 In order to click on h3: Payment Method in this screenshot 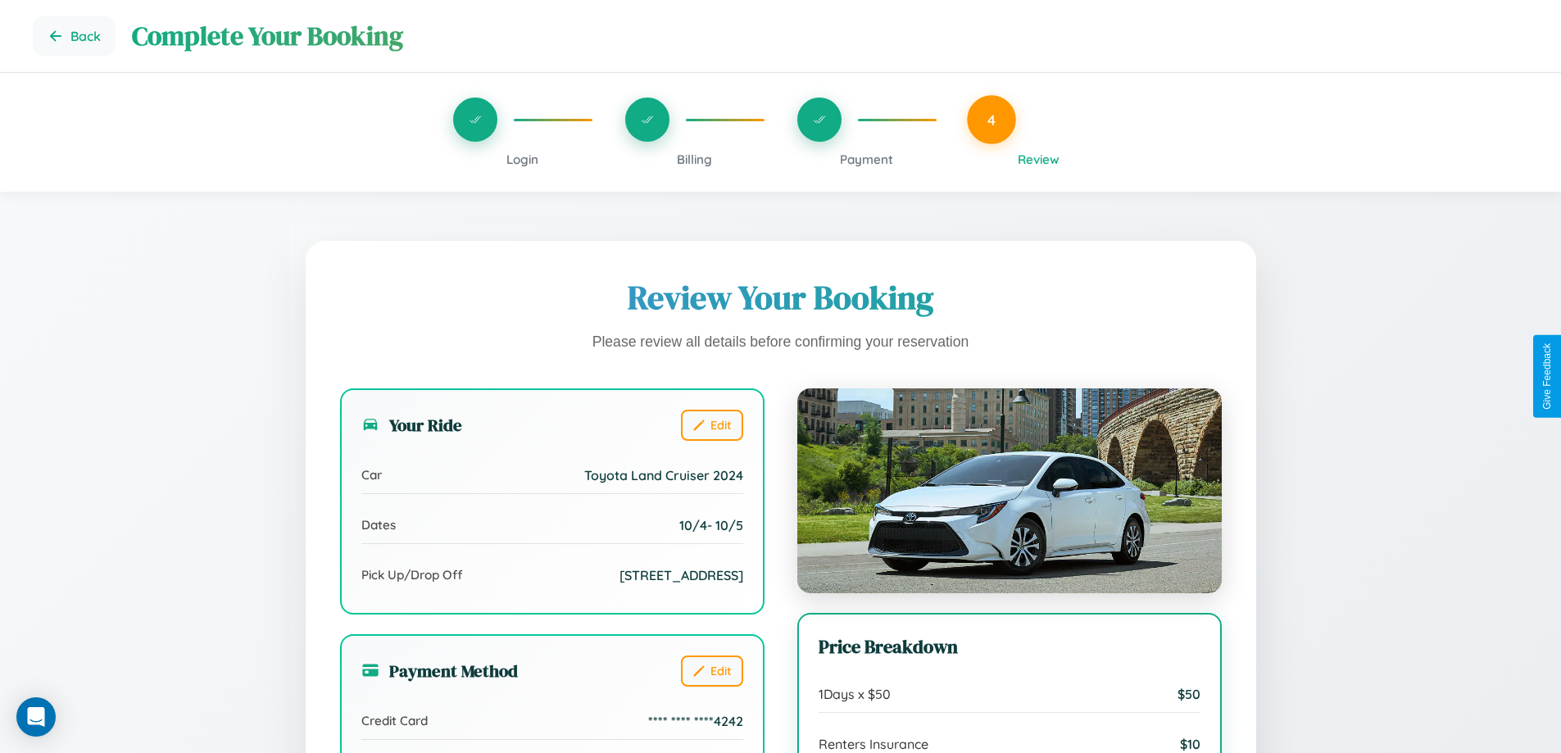, I will do `click(439, 670)`.